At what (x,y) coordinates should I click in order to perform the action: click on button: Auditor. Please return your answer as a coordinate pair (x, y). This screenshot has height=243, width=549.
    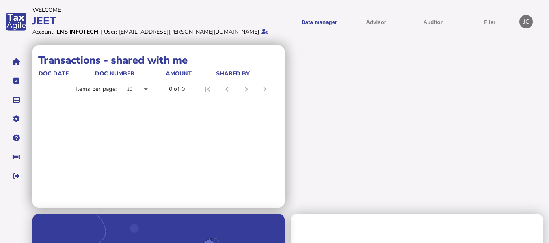
    Looking at the image, I should click on (433, 22).